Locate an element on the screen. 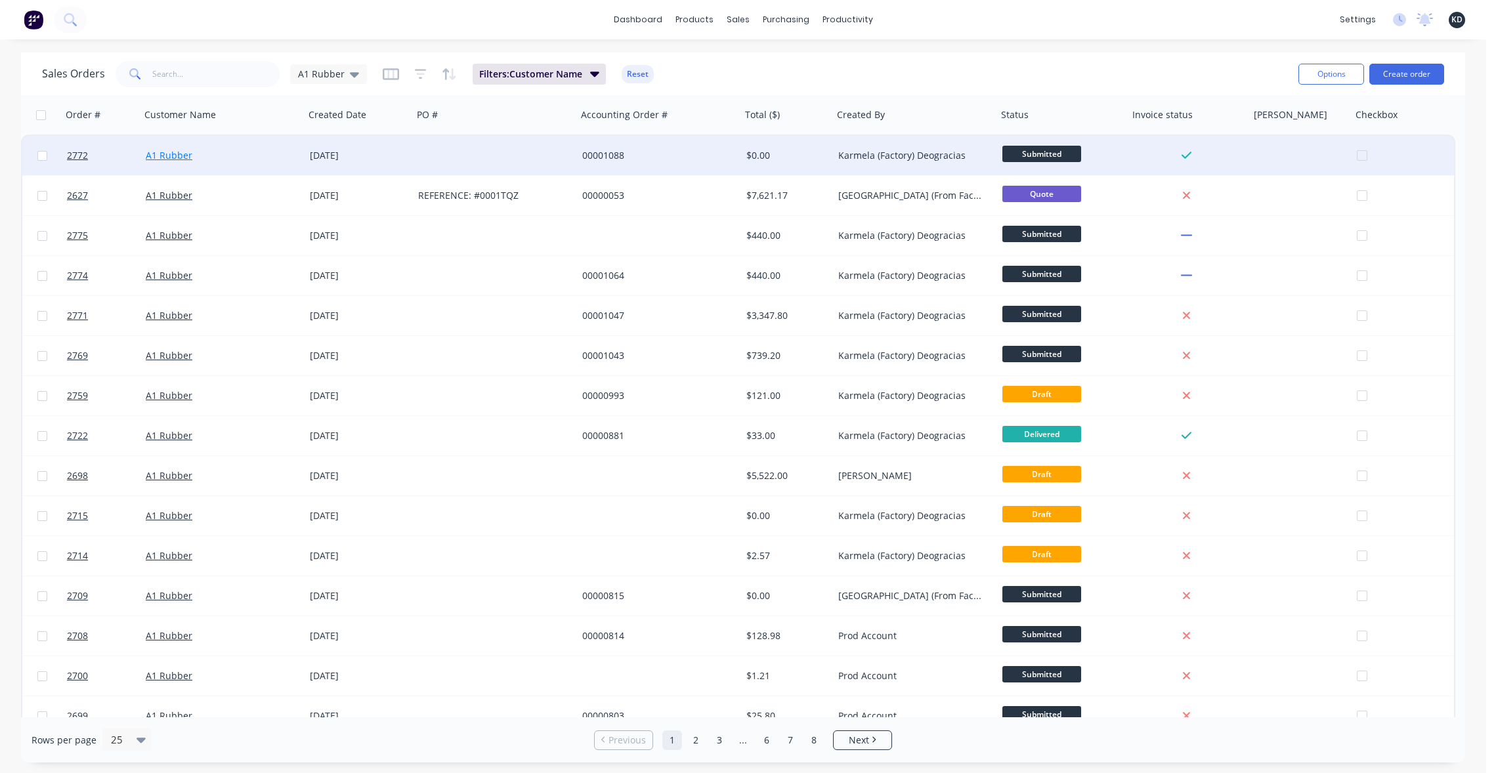 The image size is (1496, 773). a: Jump forward is located at coordinates (743, 740).